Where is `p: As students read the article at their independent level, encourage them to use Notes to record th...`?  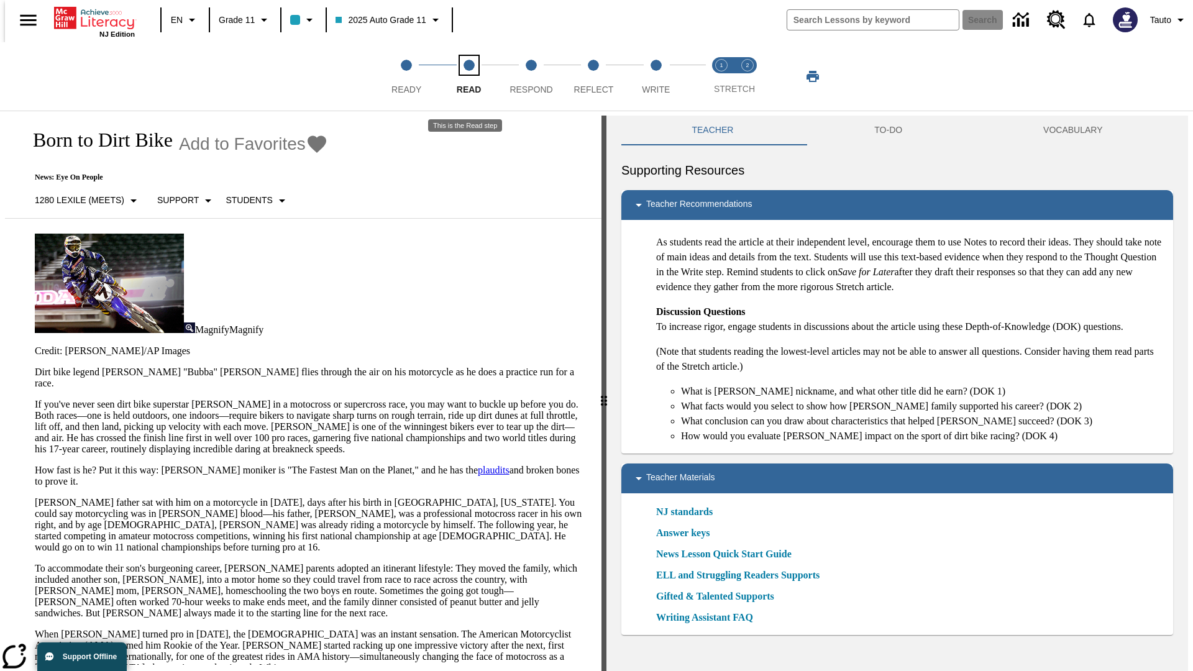
p: As students read the article at their independent level, encourage them to use Notes to record th... is located at coordinates (909, 265).